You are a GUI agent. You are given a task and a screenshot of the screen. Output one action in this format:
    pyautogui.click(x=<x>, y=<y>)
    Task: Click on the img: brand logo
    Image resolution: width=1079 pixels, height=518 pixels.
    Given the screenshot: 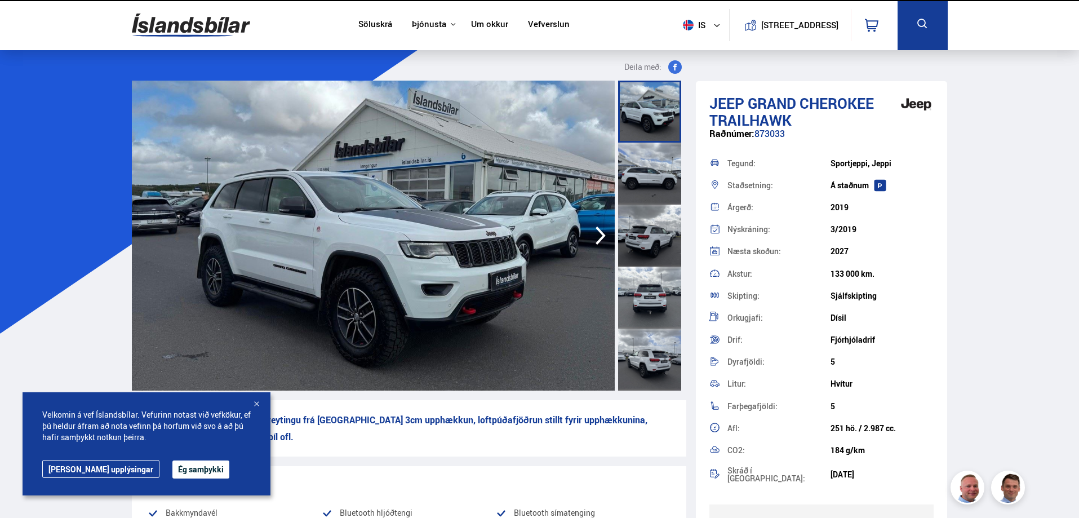 What is the action you would take?
    pyautogui.click(x=916, y=104)
    